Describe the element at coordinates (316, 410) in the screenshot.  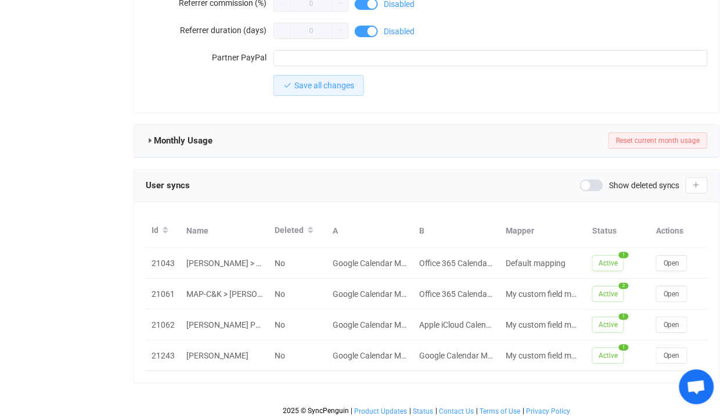
I see `span: 2025 © SyncPenguin` at that location.